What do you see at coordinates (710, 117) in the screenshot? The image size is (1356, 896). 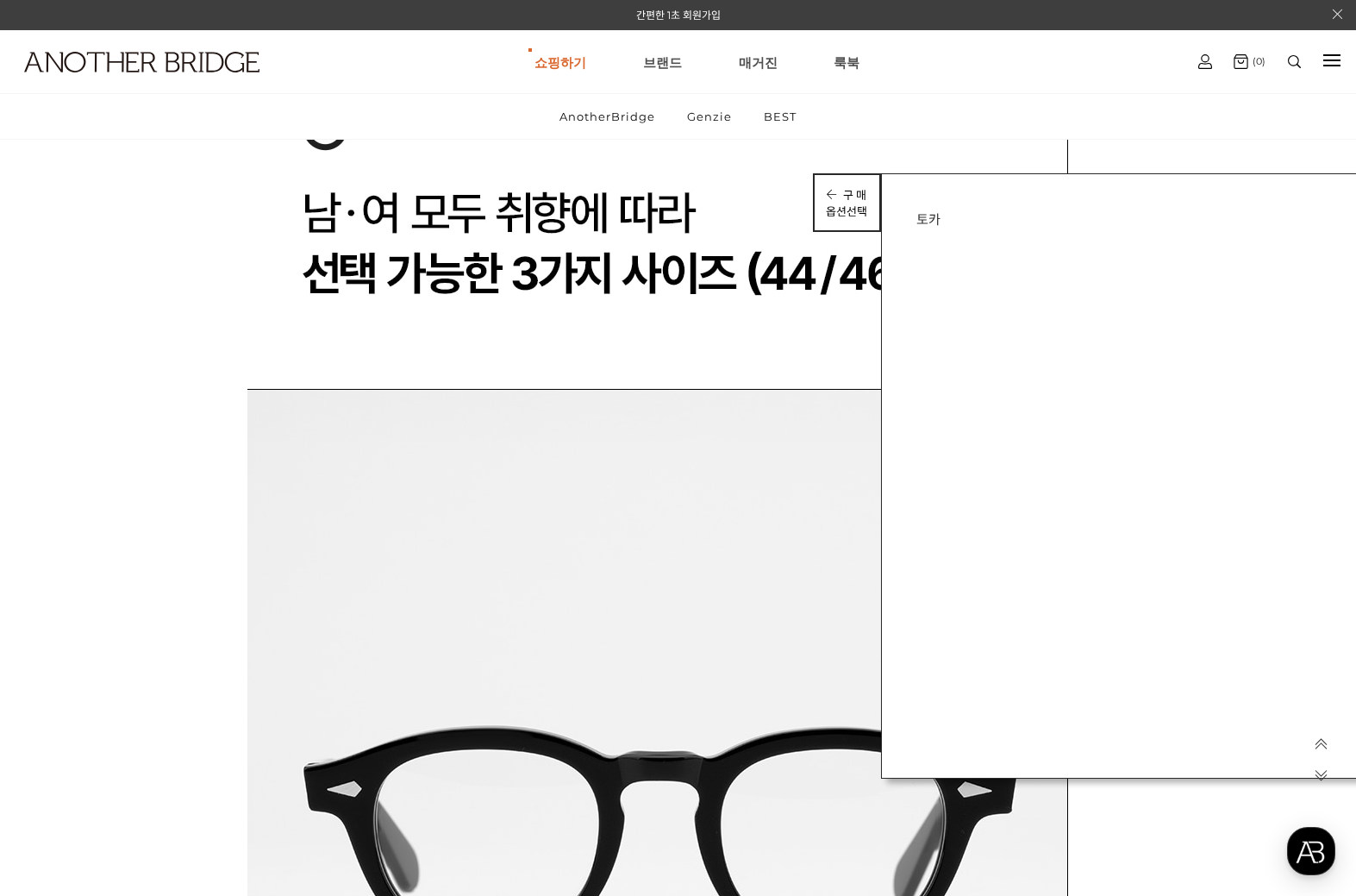 I see `a: Genzie` at bounding box center [710, 117].